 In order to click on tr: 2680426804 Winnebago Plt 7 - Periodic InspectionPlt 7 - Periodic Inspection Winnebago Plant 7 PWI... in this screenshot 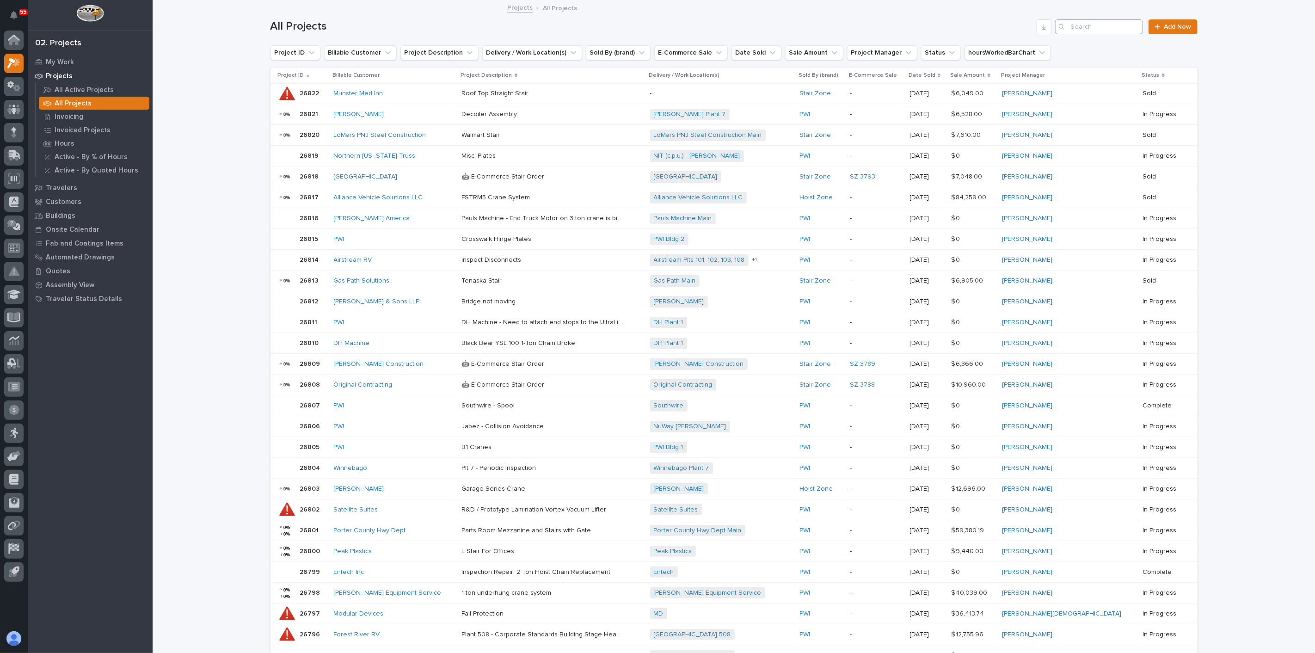, I will do `click(734, 468)`.